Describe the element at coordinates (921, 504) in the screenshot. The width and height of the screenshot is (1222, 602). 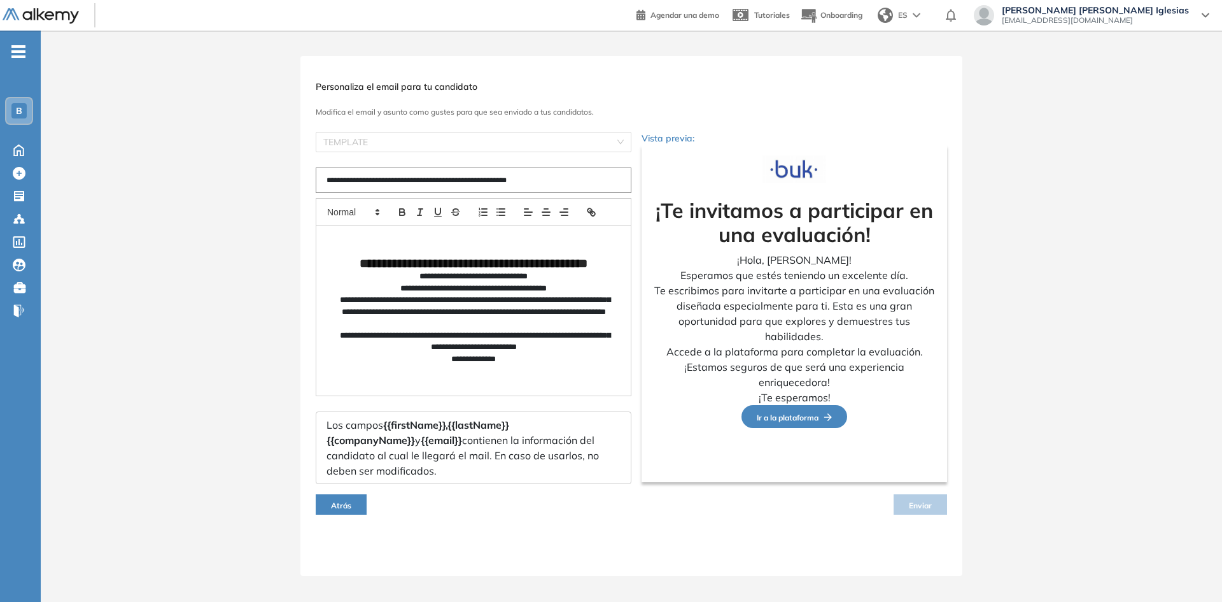
I see `button: Enviar` at that location.